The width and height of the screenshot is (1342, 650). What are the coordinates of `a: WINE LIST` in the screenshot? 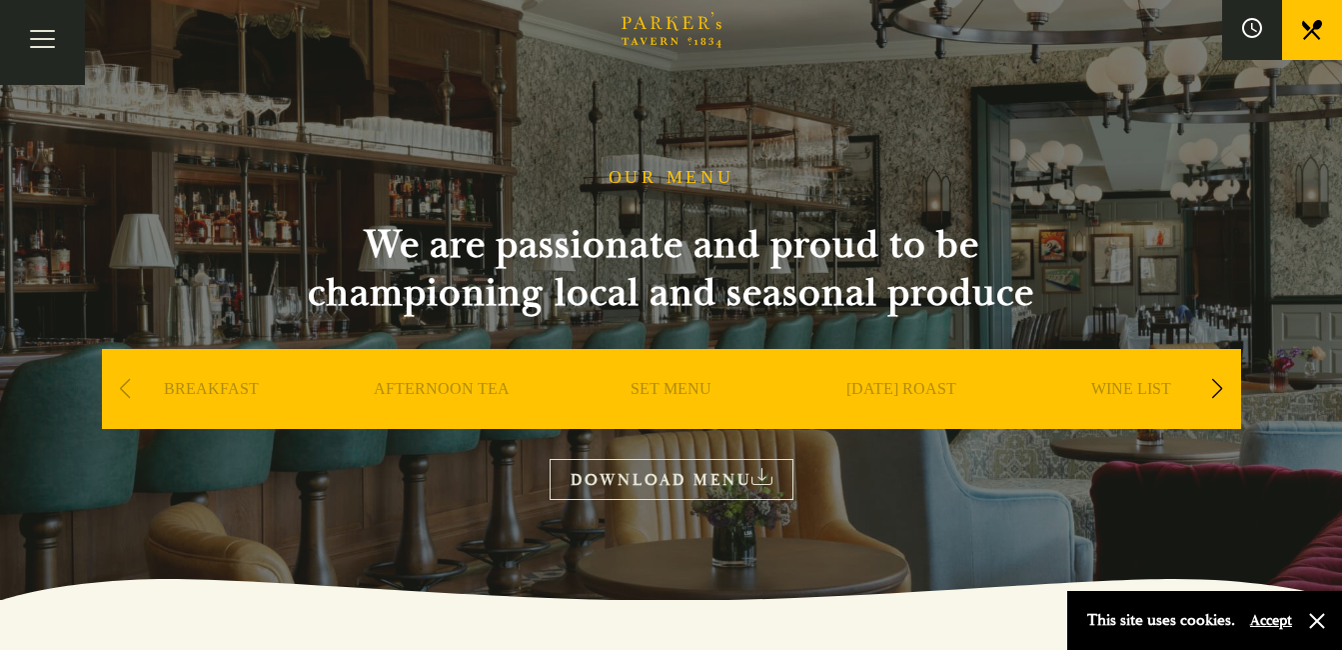 It's located at (1131, 419).